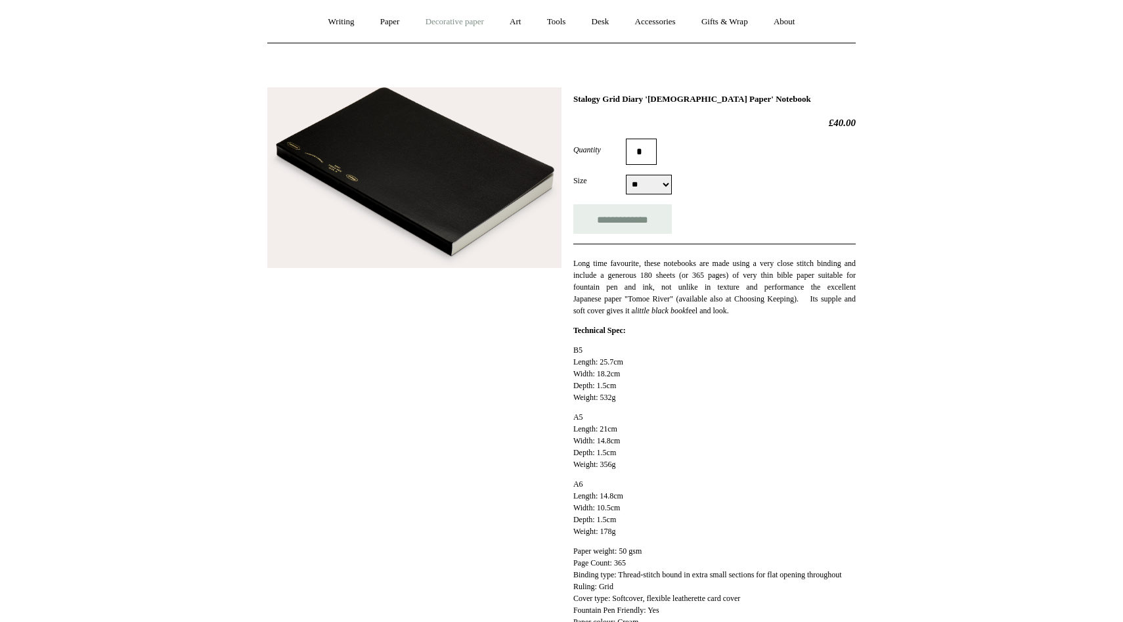  I want to click on h2: £40.00, so click(714, 123).